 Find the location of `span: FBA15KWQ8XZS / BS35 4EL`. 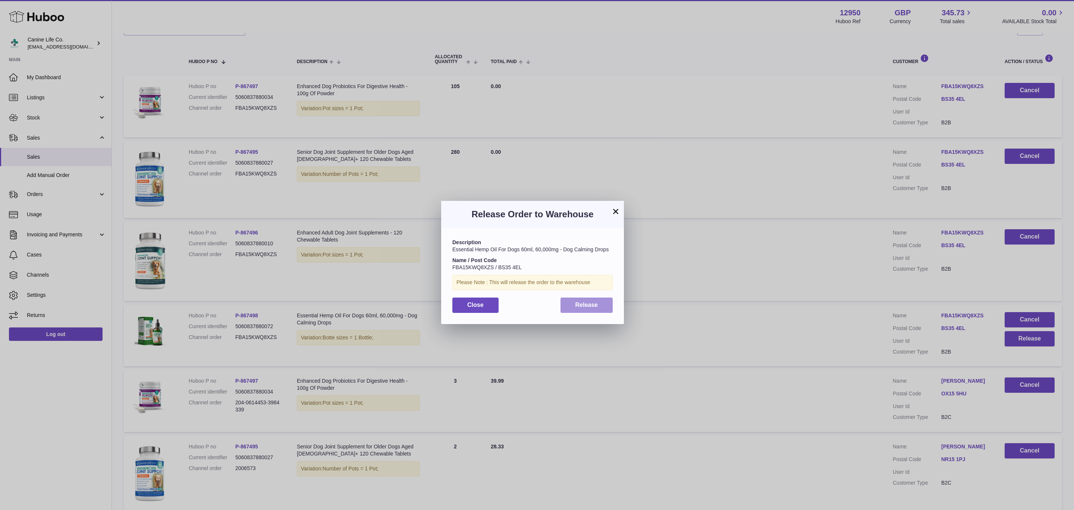

span: FBA15KWQ8XZS / BS35 4EL is located at coordinates (487, 267).